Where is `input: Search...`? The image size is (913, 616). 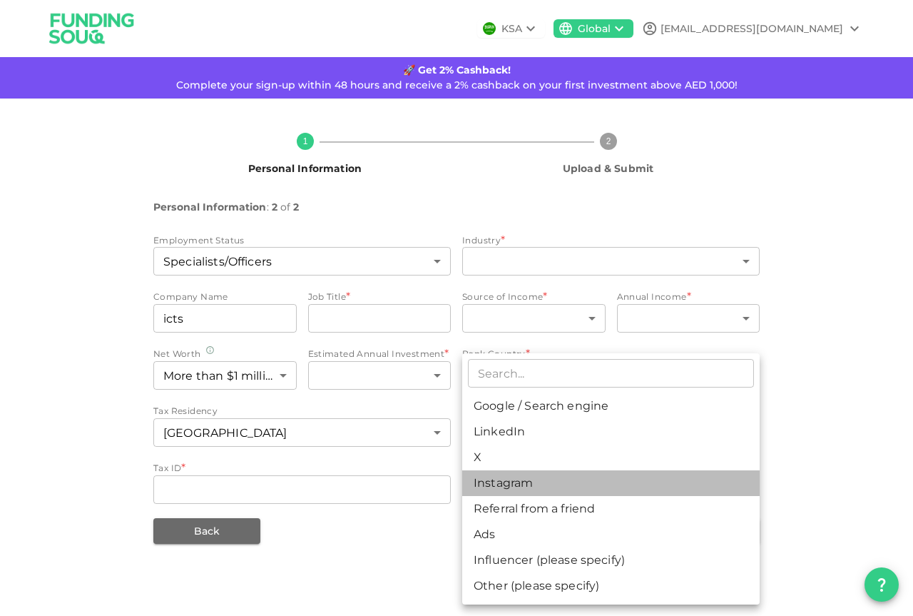 input: Search... is located at coordinates (611, 373).